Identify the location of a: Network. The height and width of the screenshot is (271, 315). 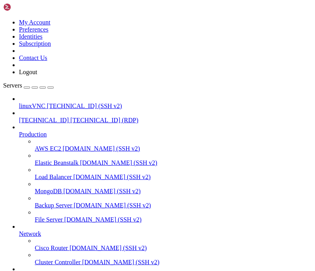
(165, 234).